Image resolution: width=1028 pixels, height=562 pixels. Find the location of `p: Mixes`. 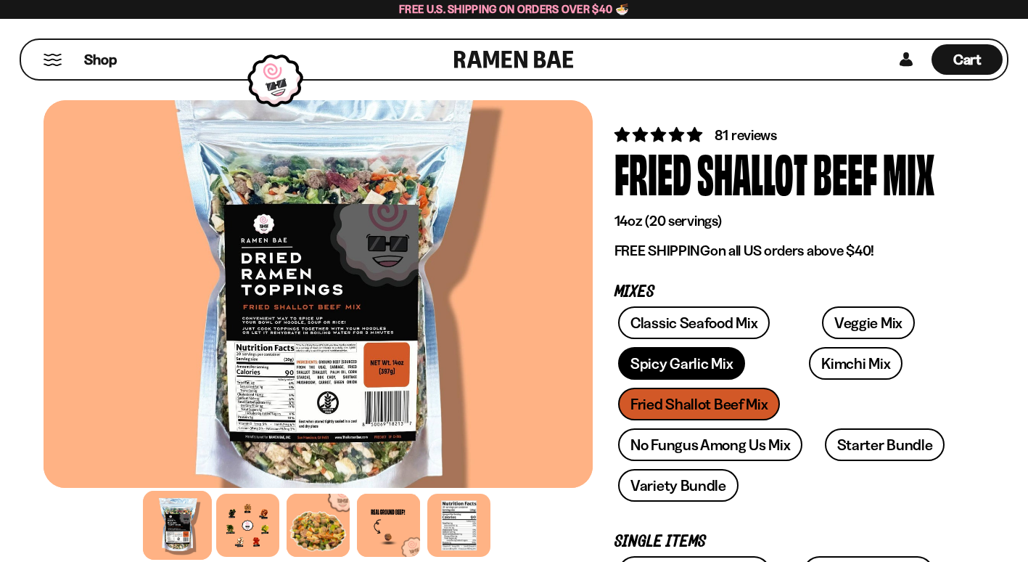

p: Mixes is located at coordinates (789, 292).